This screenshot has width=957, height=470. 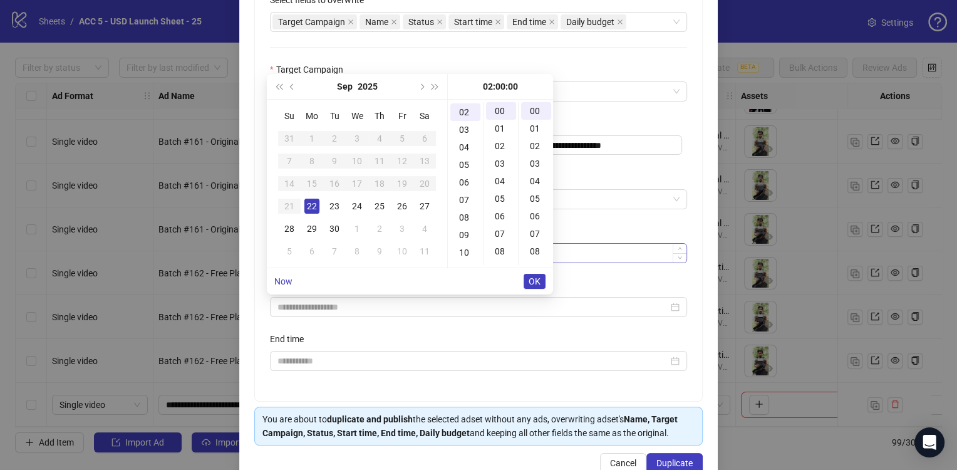 What do you see at coordinates (424, 161) in the screenshot?
I see `td: 2025-09-13` at bounding box center [424, 161].